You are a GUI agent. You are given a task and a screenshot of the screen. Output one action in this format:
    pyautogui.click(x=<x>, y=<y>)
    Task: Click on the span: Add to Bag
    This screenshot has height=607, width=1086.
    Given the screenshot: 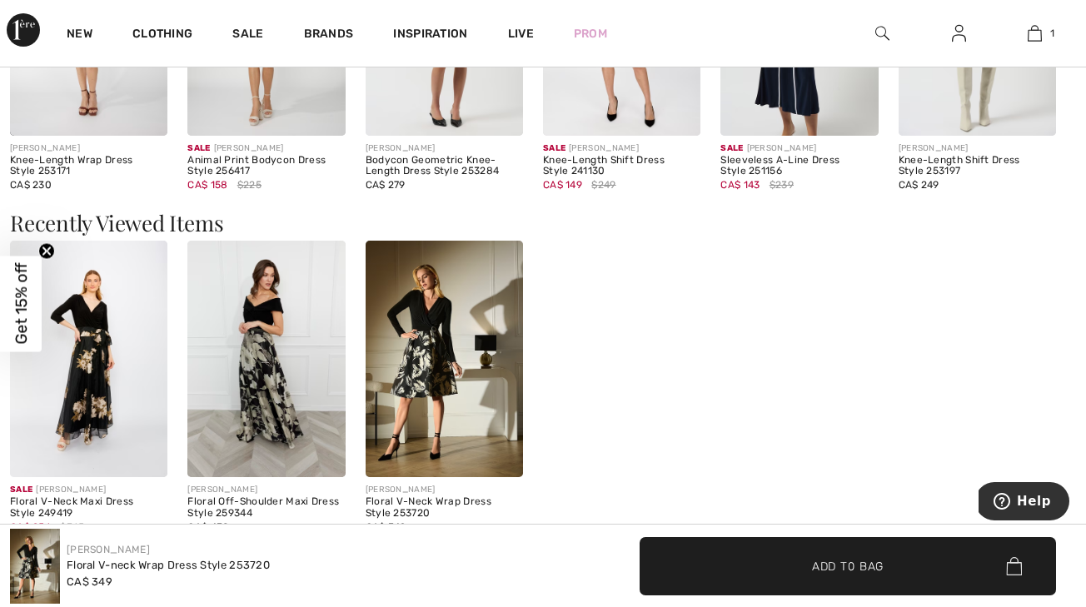 What is the action you would take?
    pyautogui.click(x=847, y=565)
    